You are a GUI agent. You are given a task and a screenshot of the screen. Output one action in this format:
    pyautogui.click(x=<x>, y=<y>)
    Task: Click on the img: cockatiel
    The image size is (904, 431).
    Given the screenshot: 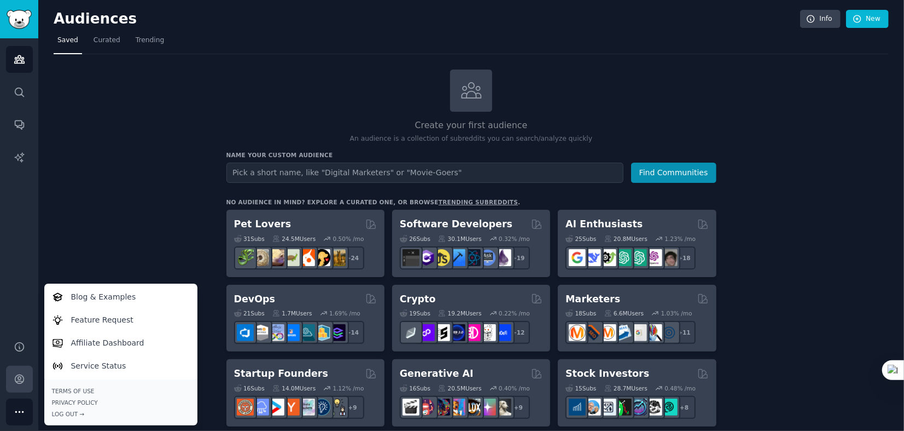 What is the action you would take?
    pyautogui.click(x=306, y=257)
    